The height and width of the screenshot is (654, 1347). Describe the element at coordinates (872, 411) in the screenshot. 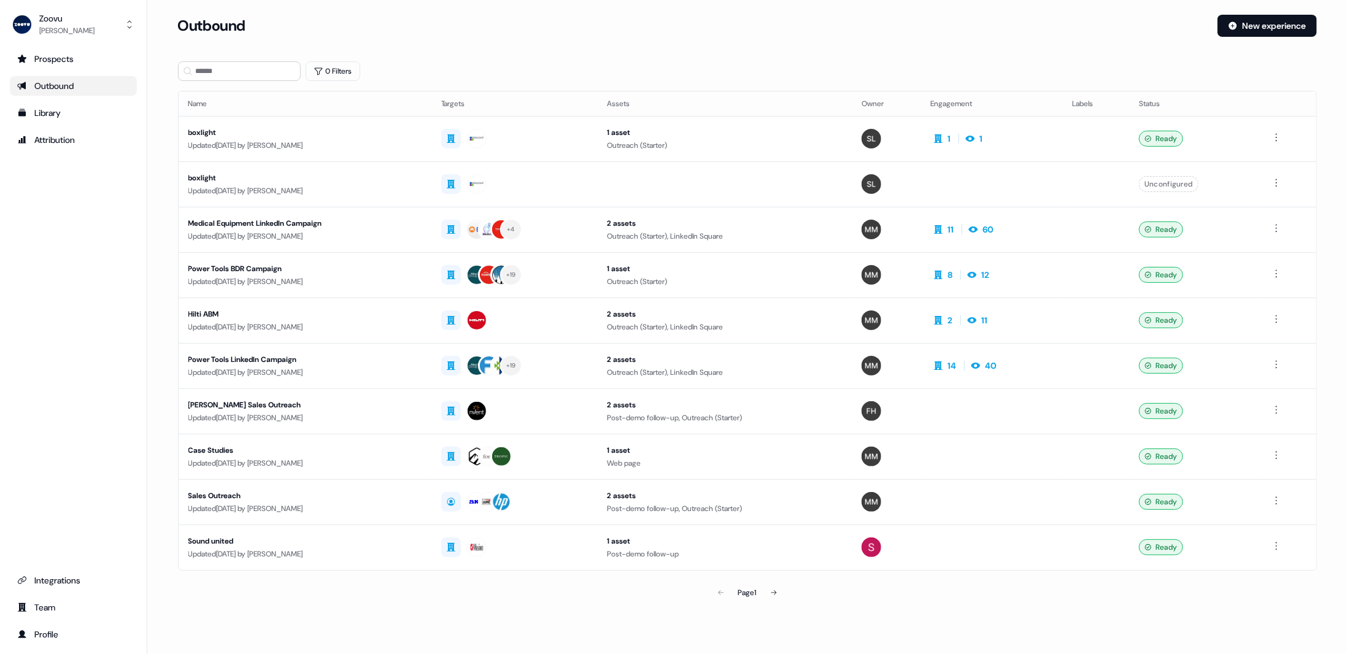

I see `img: Freddie` at that location.